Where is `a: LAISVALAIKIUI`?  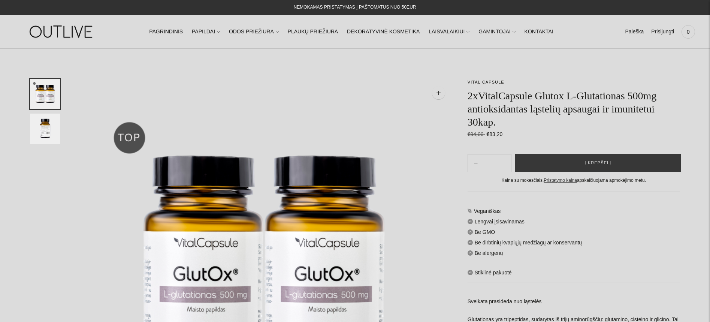 a: LAISVALAIKIUI is located at coordinates (449, 32).